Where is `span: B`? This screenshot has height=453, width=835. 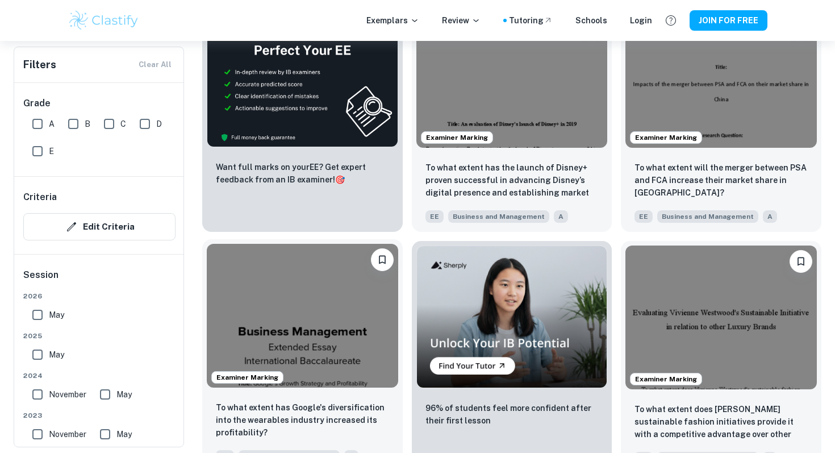
span: B is located at coordinates (87, 124).